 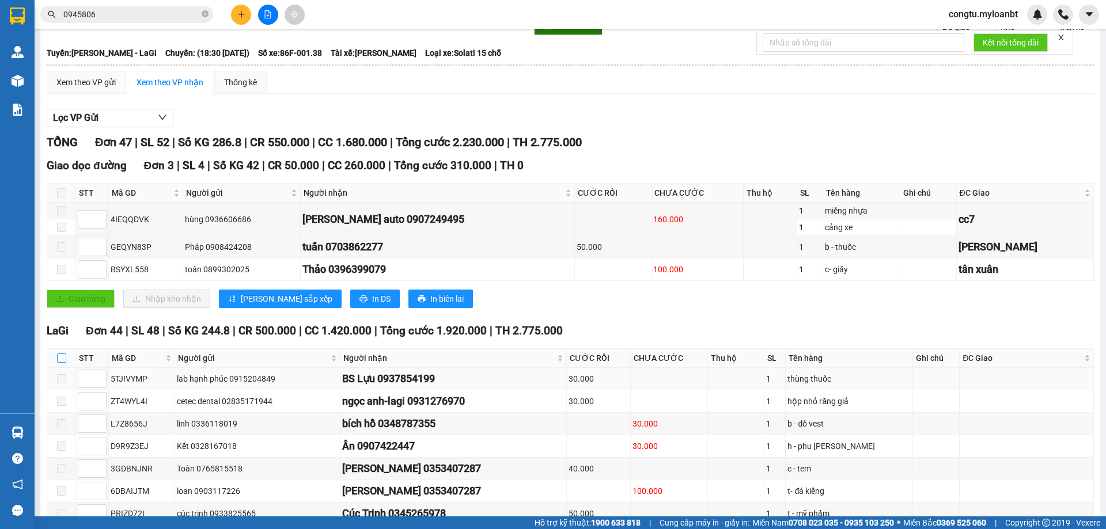 What do you see at coordinates (598, 469) in the screenshot?
I see `div: 40.000` at bounding box center [598, 469].